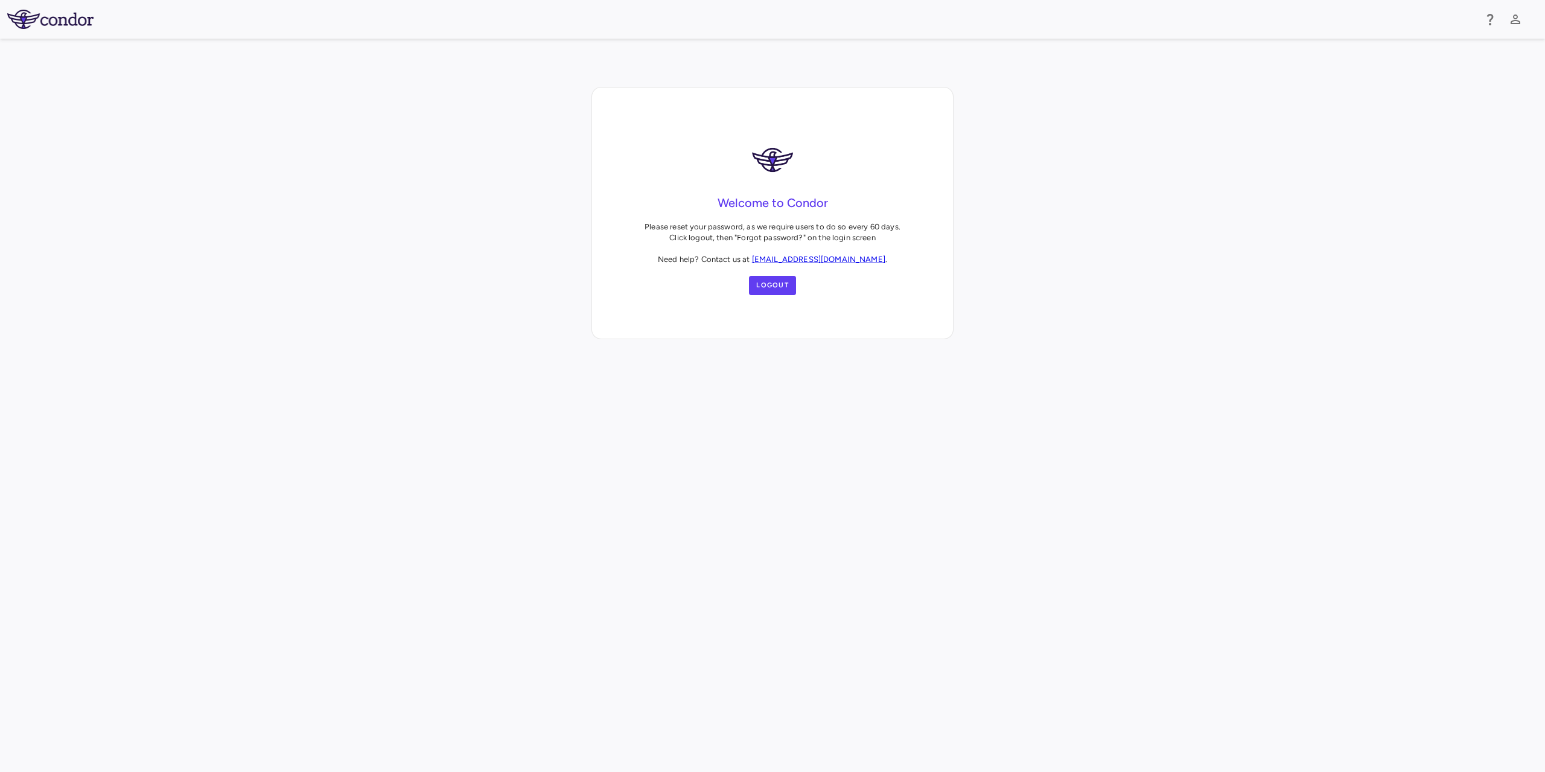 The height and width of the screenshot is (772, 1545). I want to click on h4: Welcome to Condor, so click(772, 203).